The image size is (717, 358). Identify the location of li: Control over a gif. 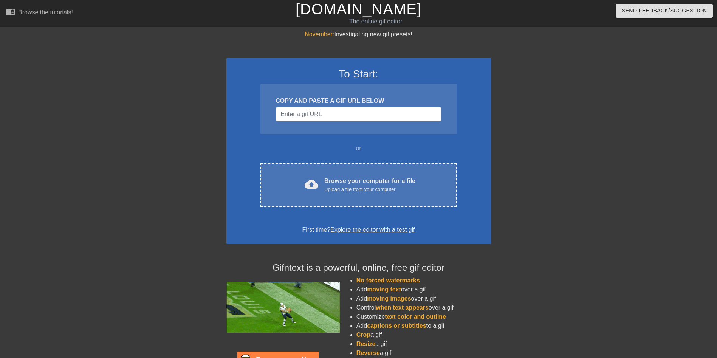
(424, 308).